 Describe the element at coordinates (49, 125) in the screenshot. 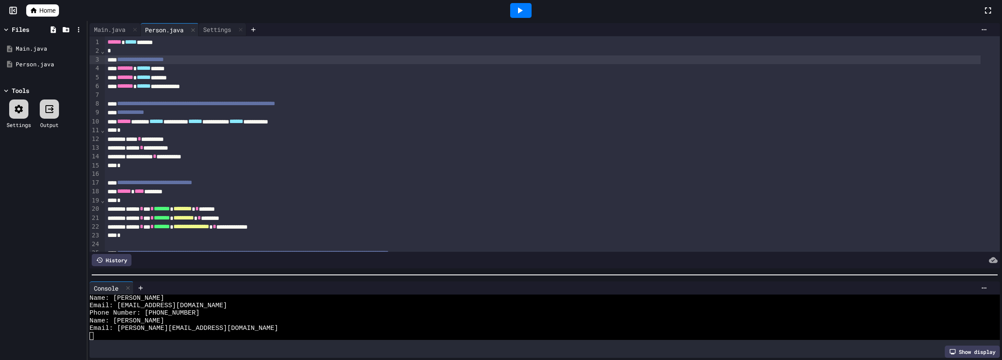

I see `div: Output` at that location.